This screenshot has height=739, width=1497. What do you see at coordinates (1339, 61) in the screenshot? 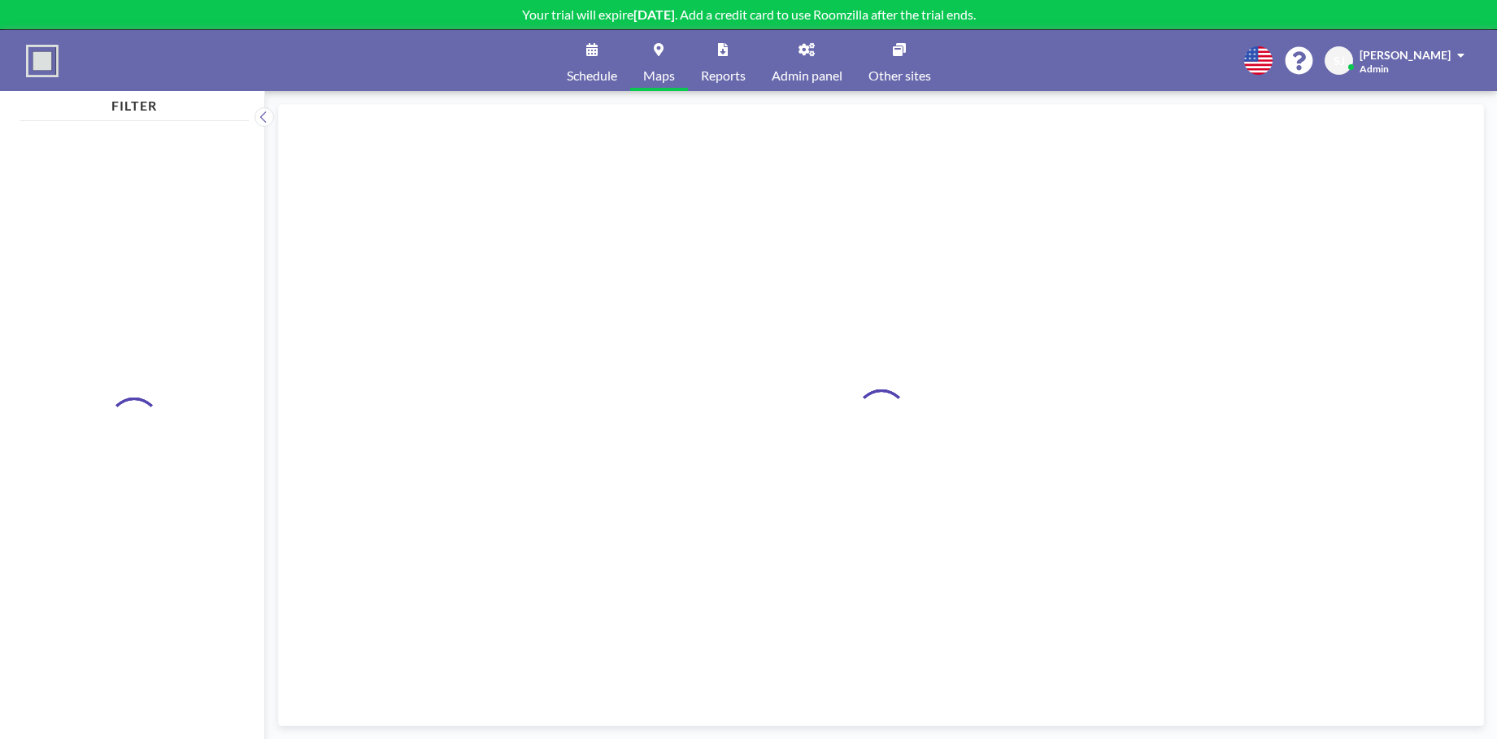
I see `span: SJ` at bounding box center [1339, 61].